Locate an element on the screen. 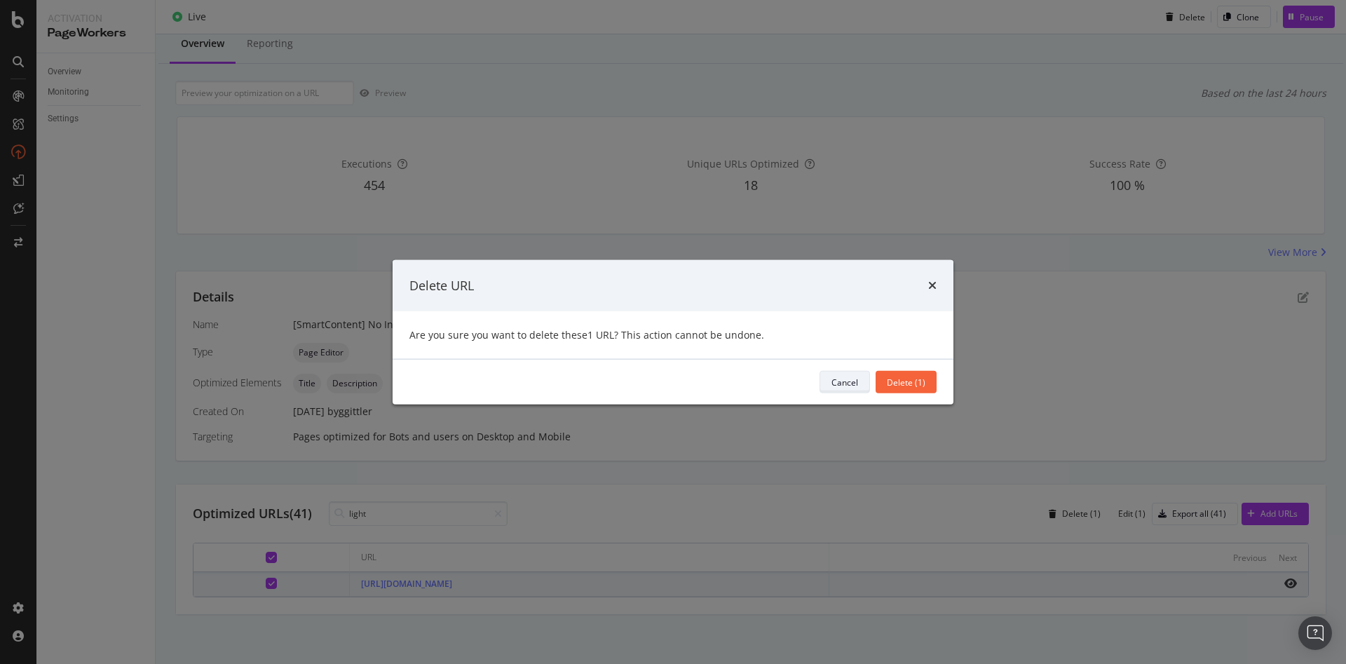 The height and width of the screenshot is (664, 1346). button: Cancel is located at coordinates (845, 382).